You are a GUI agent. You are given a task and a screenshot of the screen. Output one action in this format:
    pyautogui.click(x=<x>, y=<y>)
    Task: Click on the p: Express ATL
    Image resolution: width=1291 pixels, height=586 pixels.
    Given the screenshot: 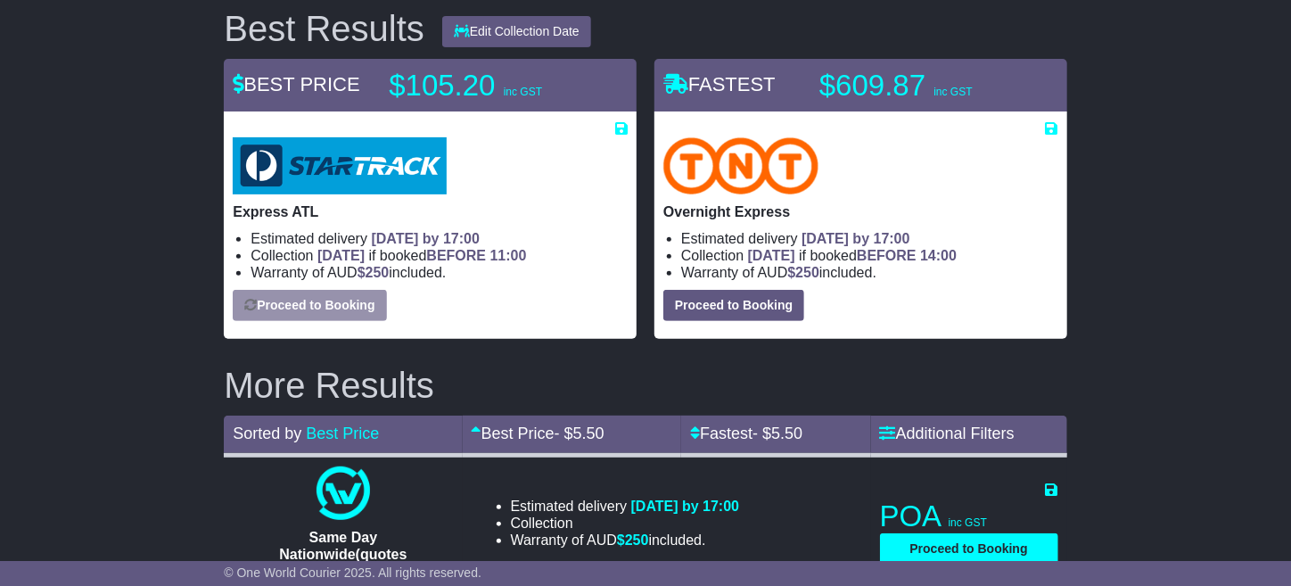 What is the action you would take?
    pyautogui.click(x=430, y=211)
    